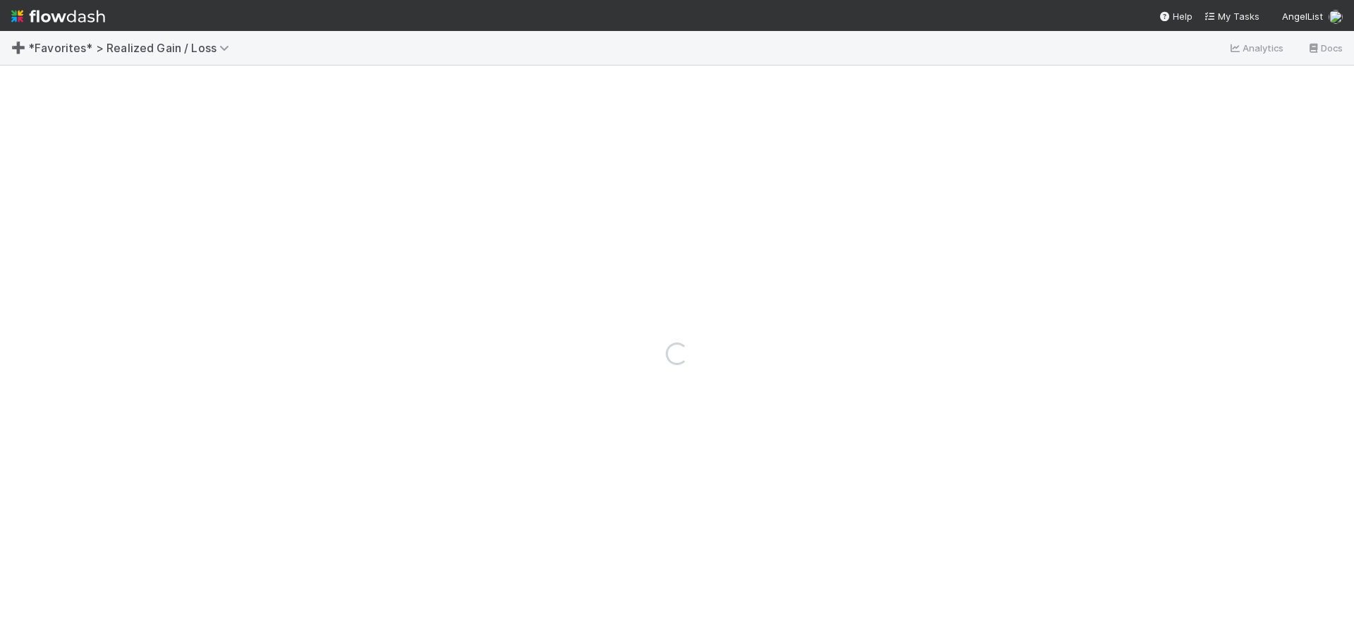 The image size is (1354, 642). Describe the element at coordinates (1335, 17) in the screenshot. I see `img: avatar_cfa6ccaa-c7d9-46b3-b608-2ec56ecf97ad.png` at that location.